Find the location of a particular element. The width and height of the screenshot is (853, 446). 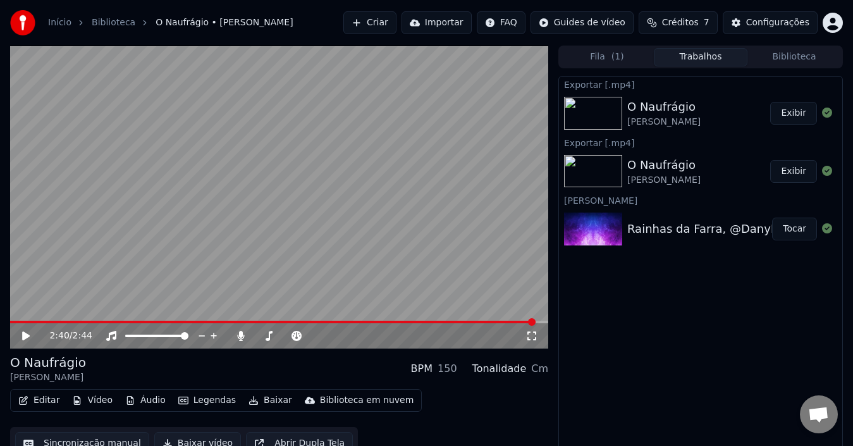

button: Criar is located at coordinates (370, 23).